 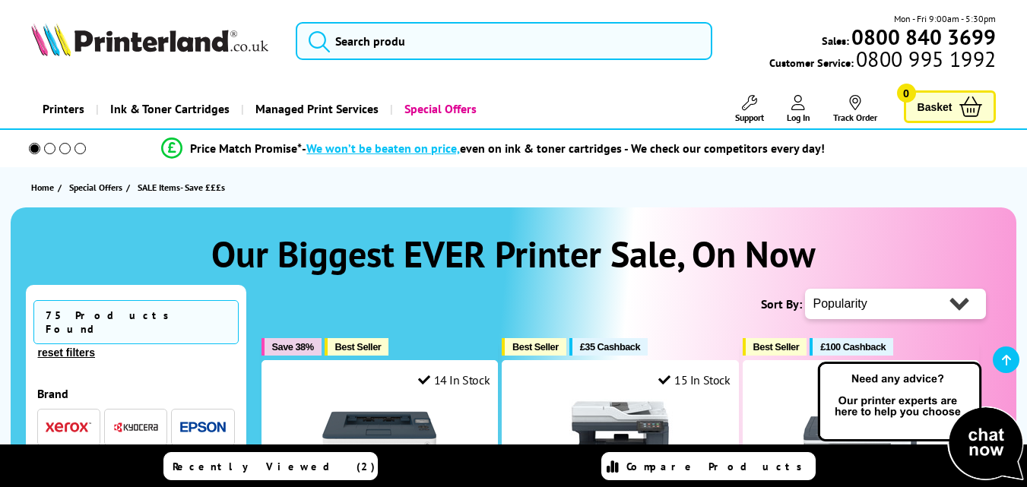 I want to click on button: Kyocera, so click(x=136, y=427).